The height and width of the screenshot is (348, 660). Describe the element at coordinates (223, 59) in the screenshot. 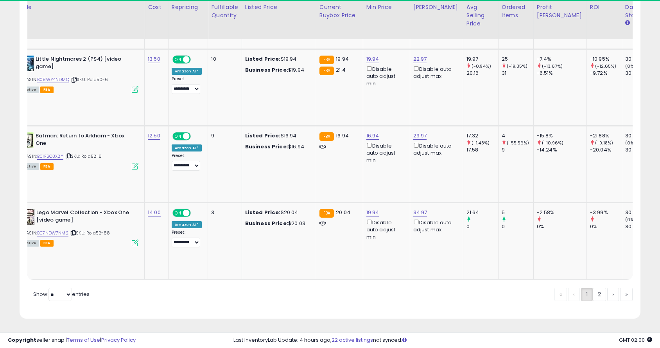

I see `div: 10` at that location.